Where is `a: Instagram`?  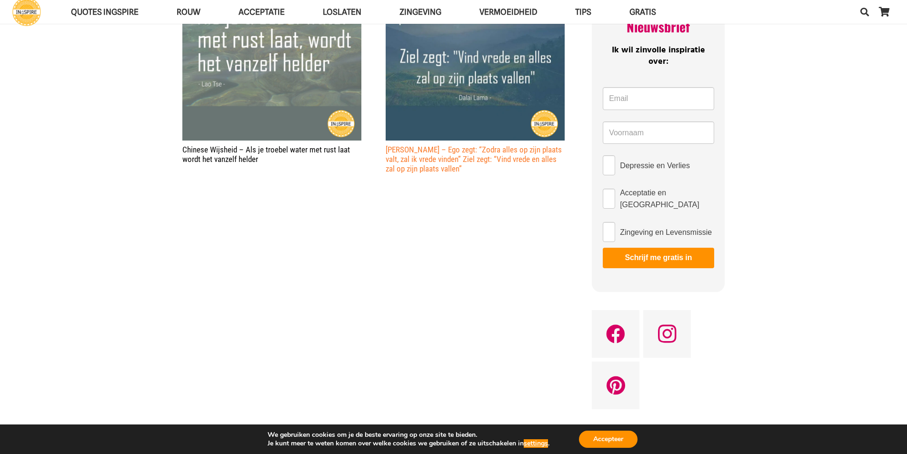 a: Instagram is located at coordinates (667, 334).